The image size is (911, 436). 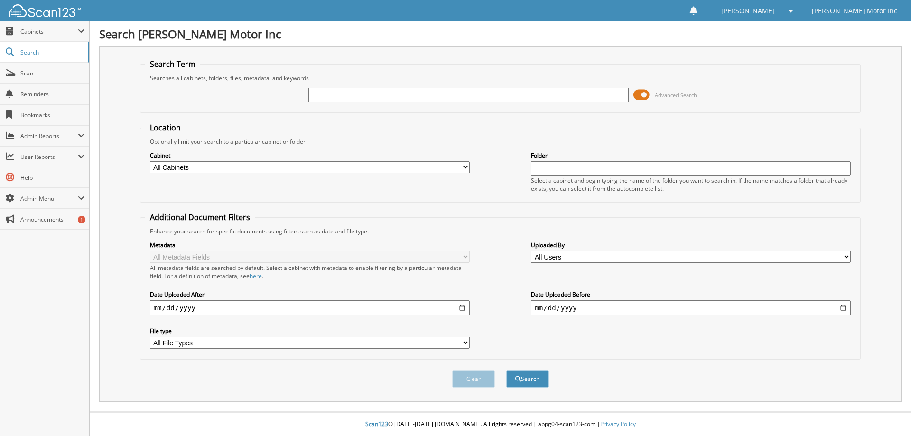 What do you see at coordinates (49, 136) in the screenshot?
I see `span: Admin Reports` at bounding box center [49, 136].